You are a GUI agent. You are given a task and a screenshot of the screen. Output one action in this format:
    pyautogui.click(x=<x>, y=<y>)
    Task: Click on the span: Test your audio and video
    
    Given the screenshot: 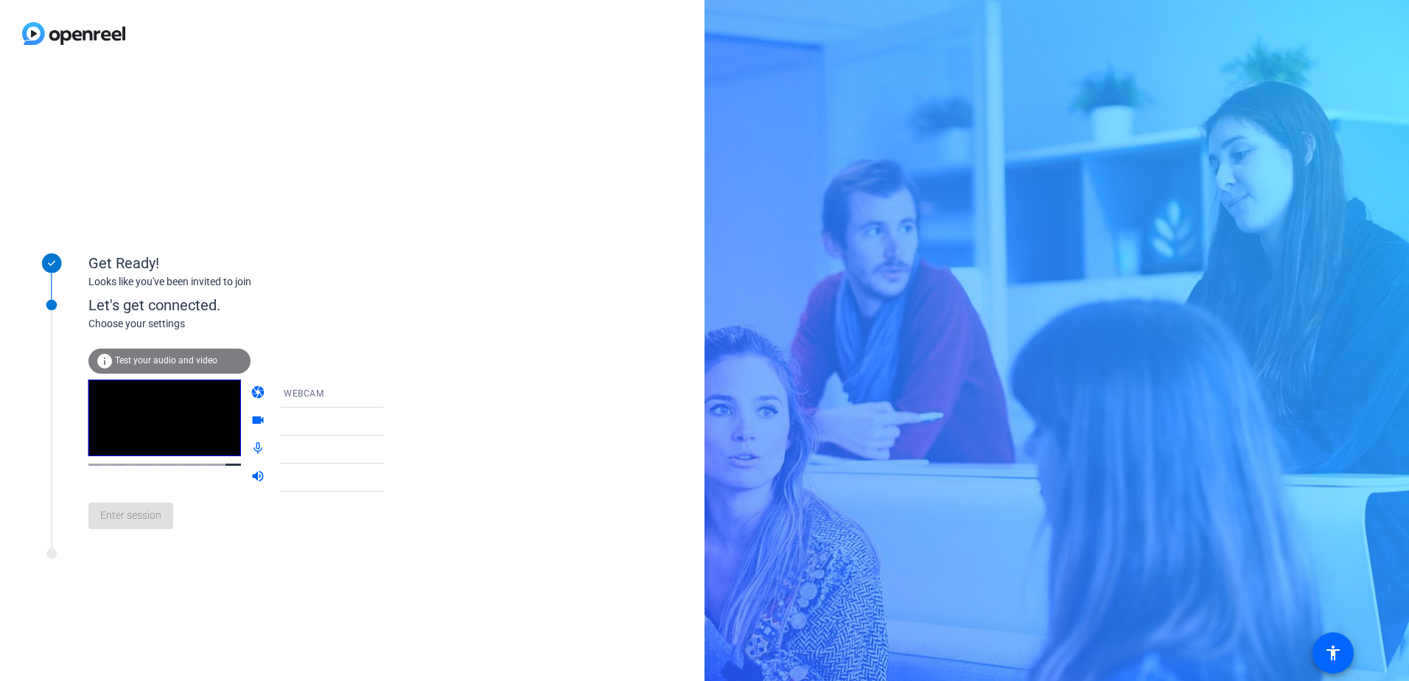 What is the action you would take?
    pyautogui.click(x=166, y=360)
    